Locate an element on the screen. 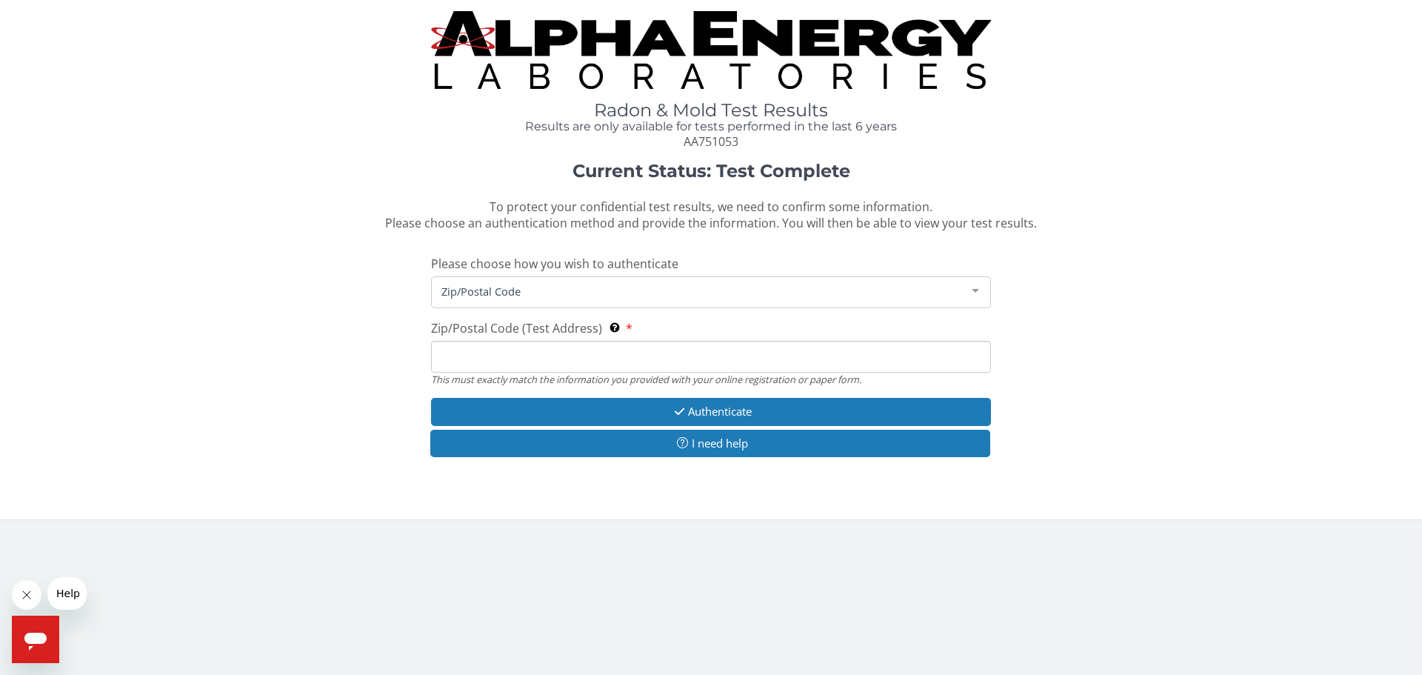 This screenshot has width=1422, height=675. h4: Results are only available for tests performed in the last 6 years is located at coordinates (711, 127).